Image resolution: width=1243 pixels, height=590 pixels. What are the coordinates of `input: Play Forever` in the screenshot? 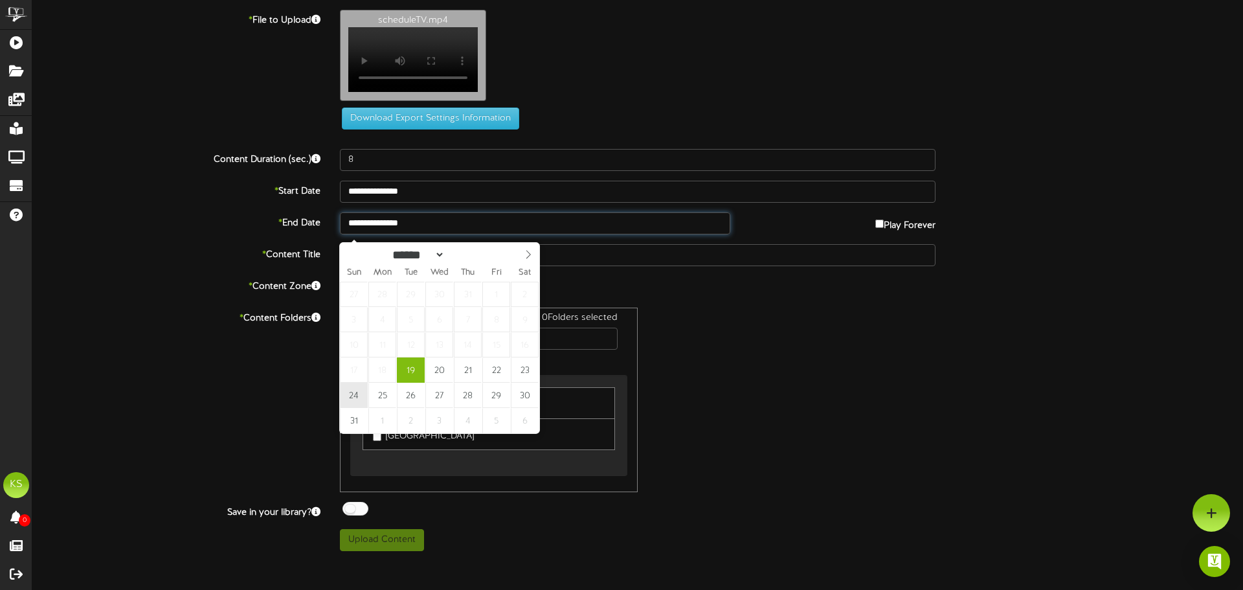 It's located at (879, 223).